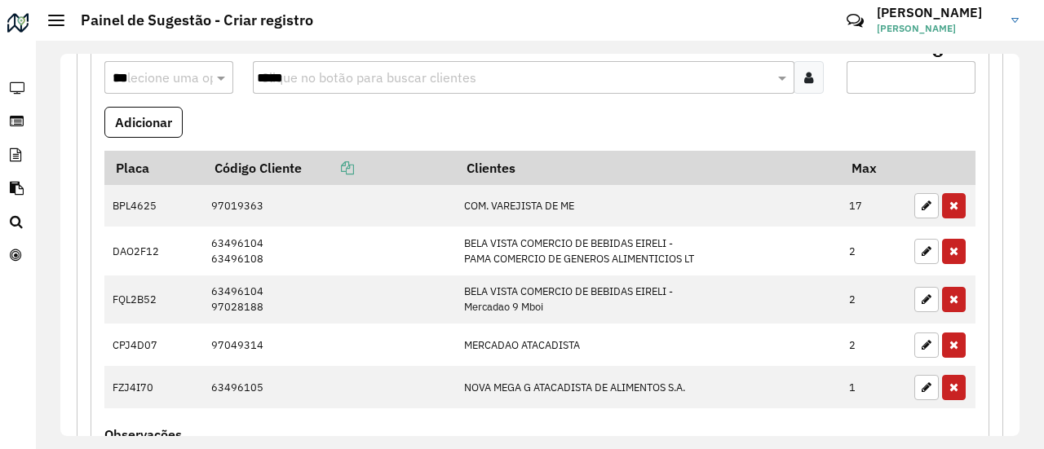  I want to click on td: BELA VISTA COMERCIO DE BEBIDAS EIRELI - PAMA COMERCIO DE GENEROS ALIMENTICIOS LT, so click(648, 250).